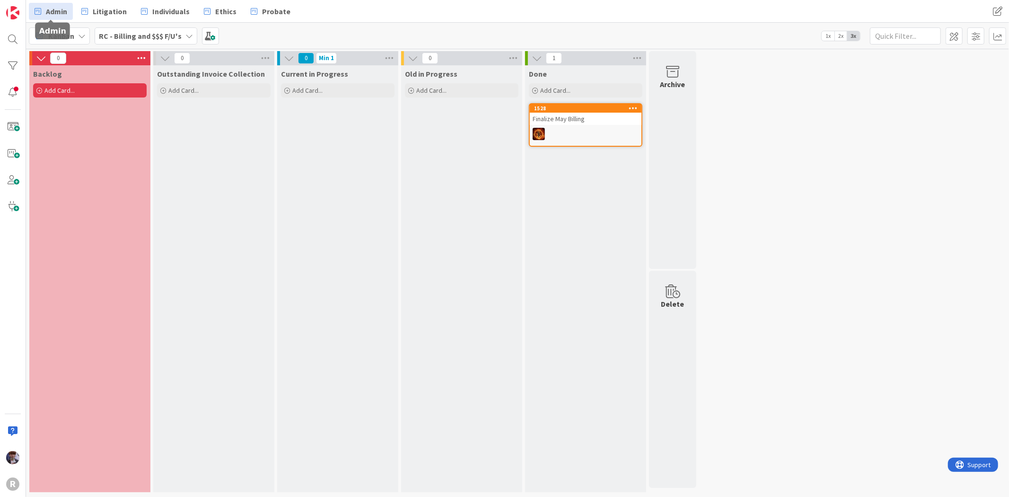  Describe the element at coordinates (315, 74) in the screenshot. I see `span: Current in Progress` at that location.